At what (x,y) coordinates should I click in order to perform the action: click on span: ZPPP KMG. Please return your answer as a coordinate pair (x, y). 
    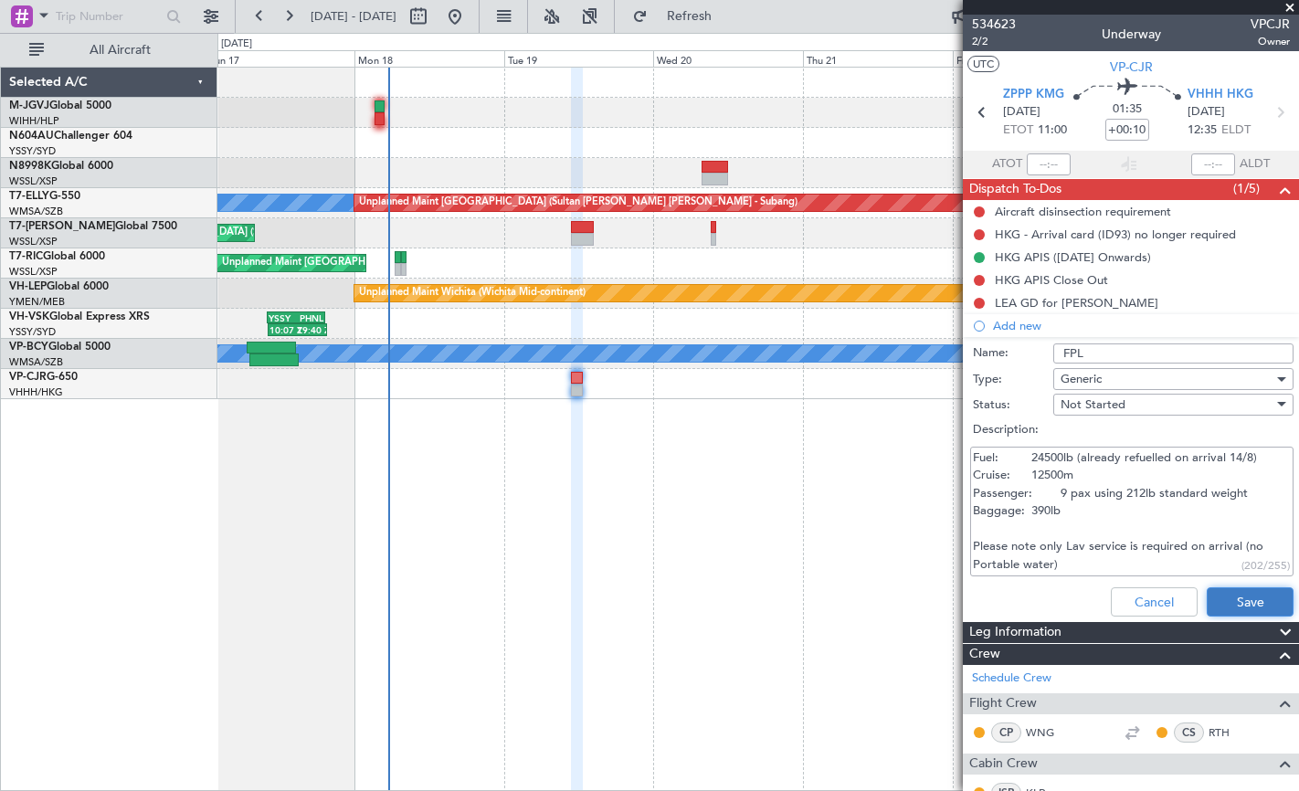
    Looking at the image, I should click on (1033, 95).